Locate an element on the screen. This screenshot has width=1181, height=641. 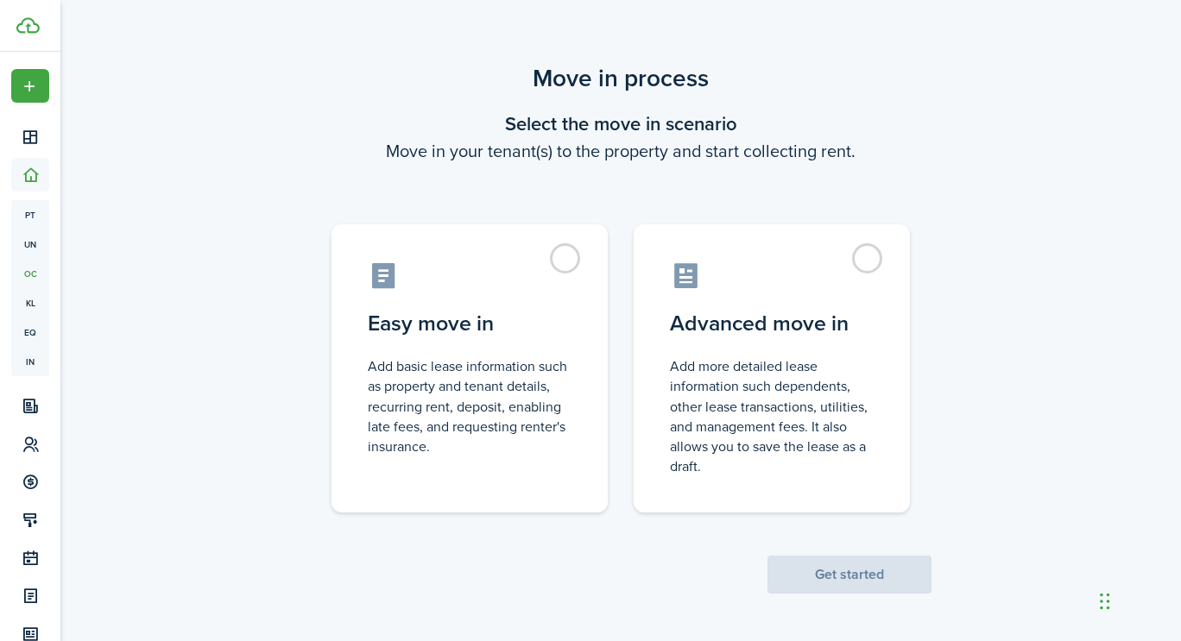
a: un is located at coordinates (30, 244).